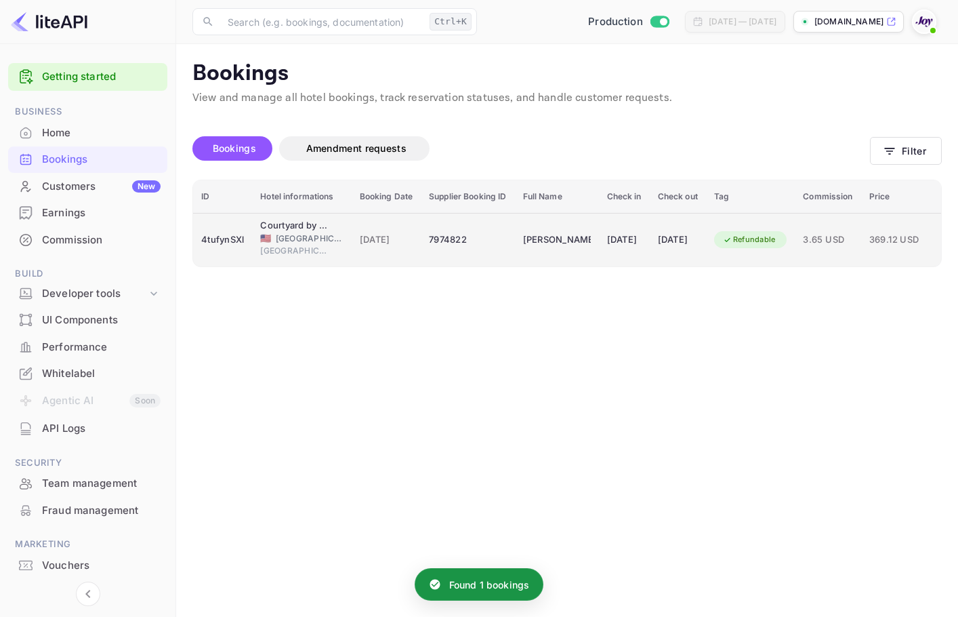  Describe the element at coordinates (87, 186) in the screenshot. I see `a: CustomersNew` at that location.